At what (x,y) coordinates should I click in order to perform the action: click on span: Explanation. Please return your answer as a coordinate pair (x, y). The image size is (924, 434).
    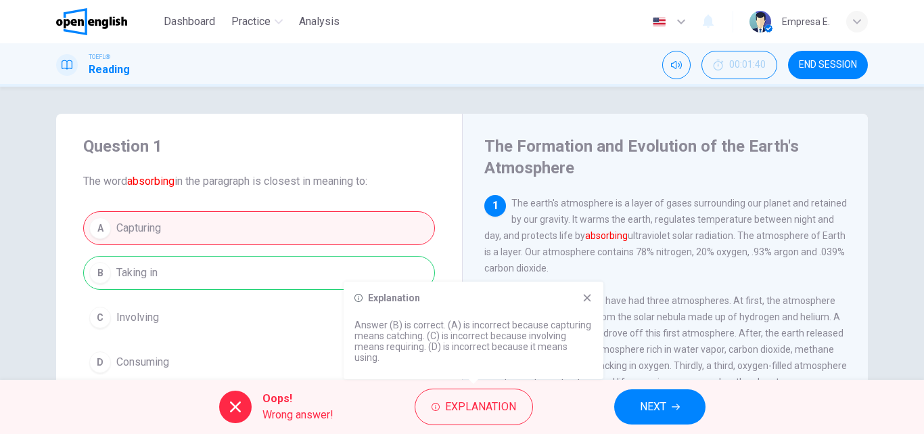
    Looking at the image, I should click on (480, 407).